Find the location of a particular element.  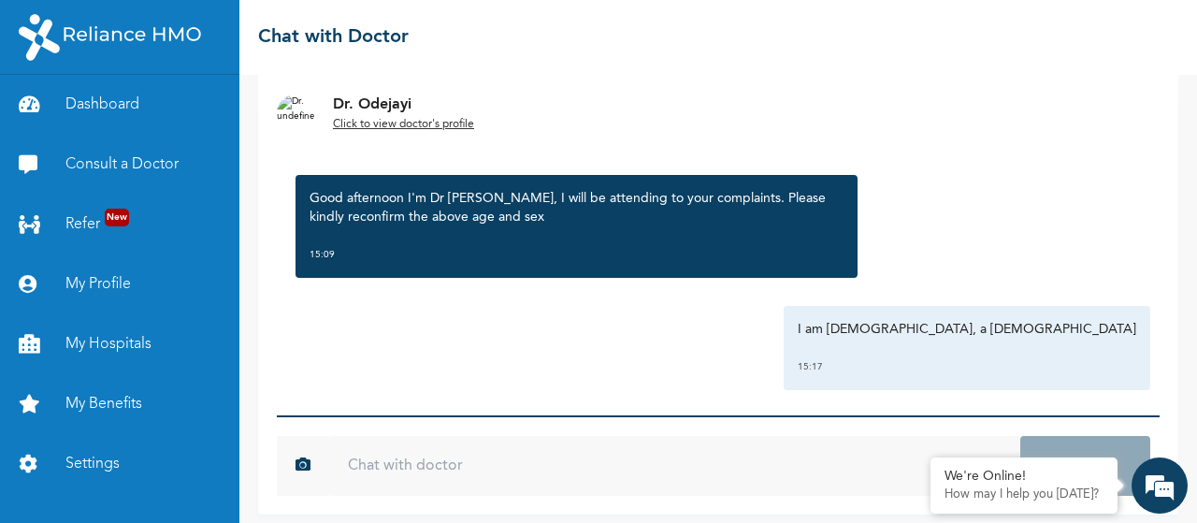

span: New is located at coordinates (117, 217).